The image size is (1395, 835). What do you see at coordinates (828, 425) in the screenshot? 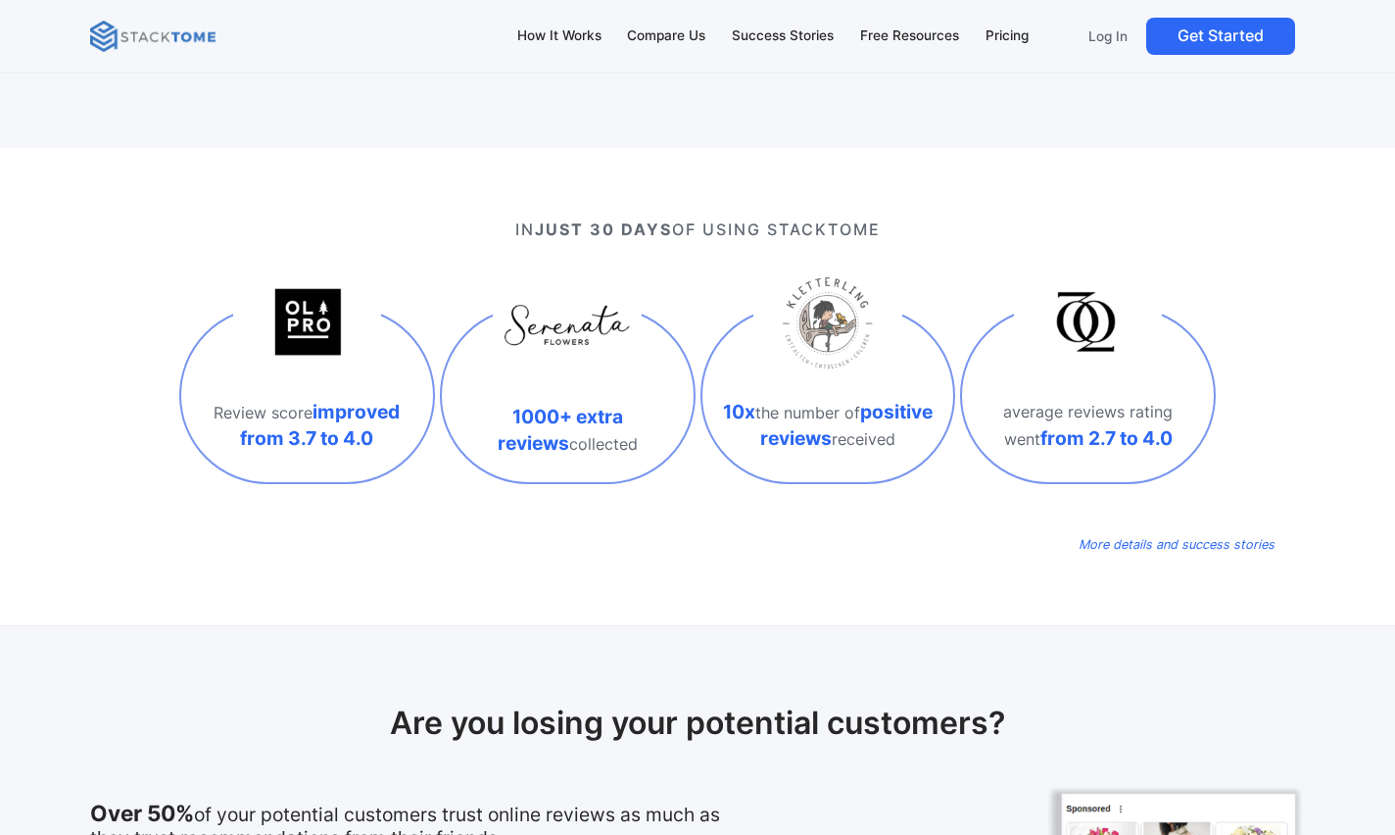
I see `p: the number of received` at bounding box center [828, 425].